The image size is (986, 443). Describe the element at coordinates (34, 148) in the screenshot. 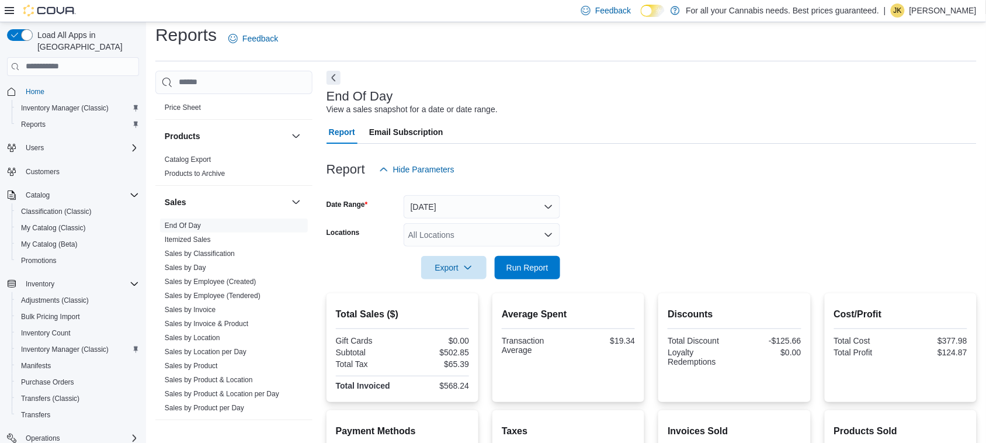

I see `span: Users` at that location.